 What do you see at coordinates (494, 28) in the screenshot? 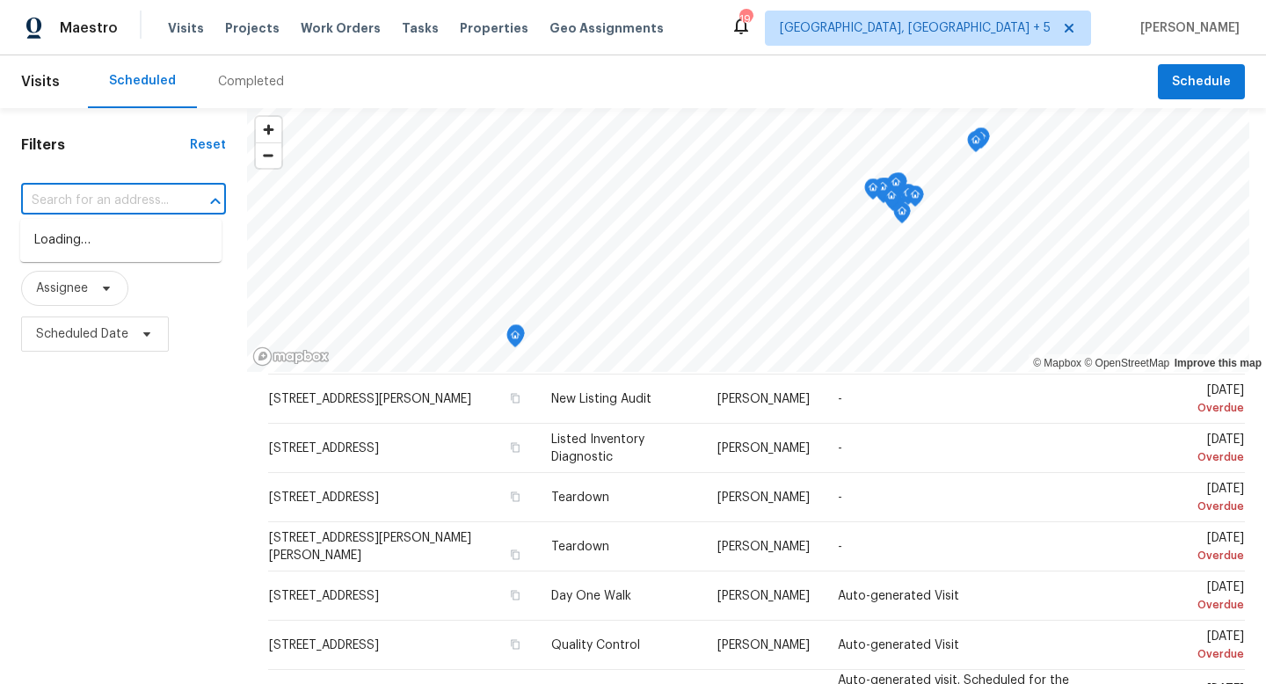
I see `span: Properties` at bounding box center [494, 28].